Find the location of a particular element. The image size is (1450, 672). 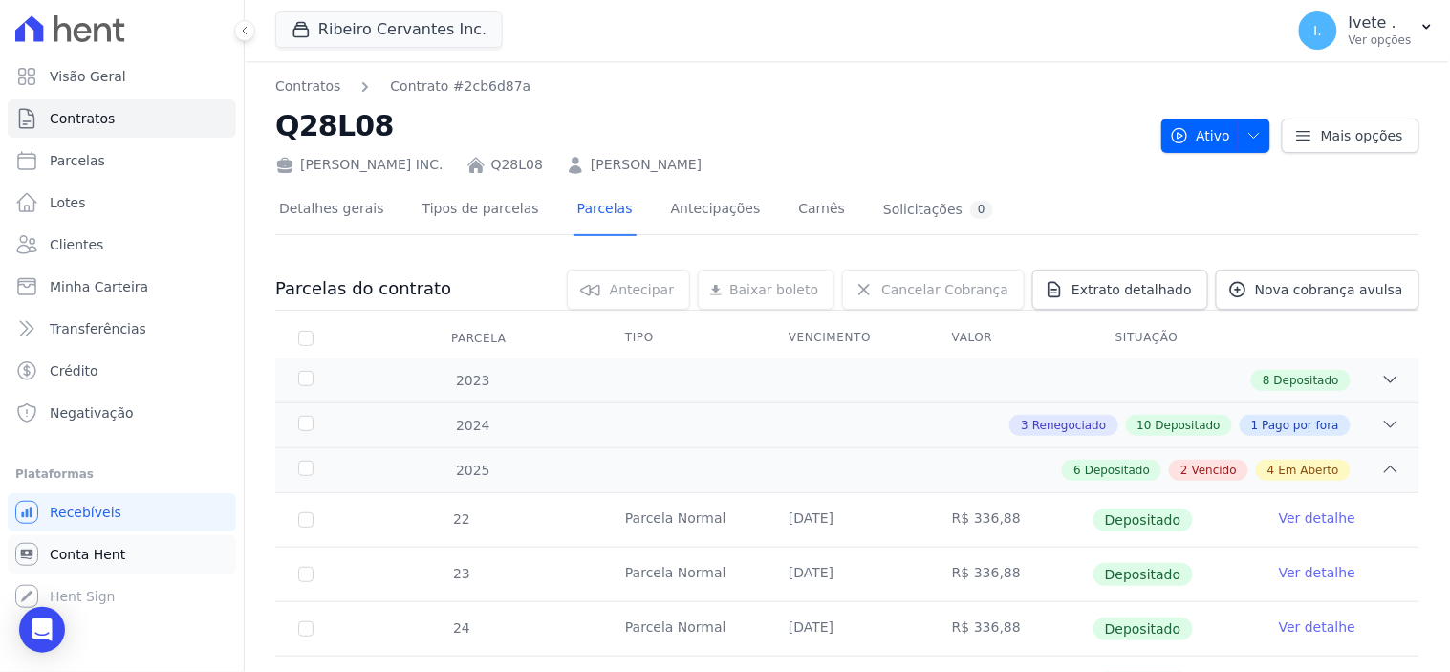

span: Visão Geral is located at coordinates (88, 76).